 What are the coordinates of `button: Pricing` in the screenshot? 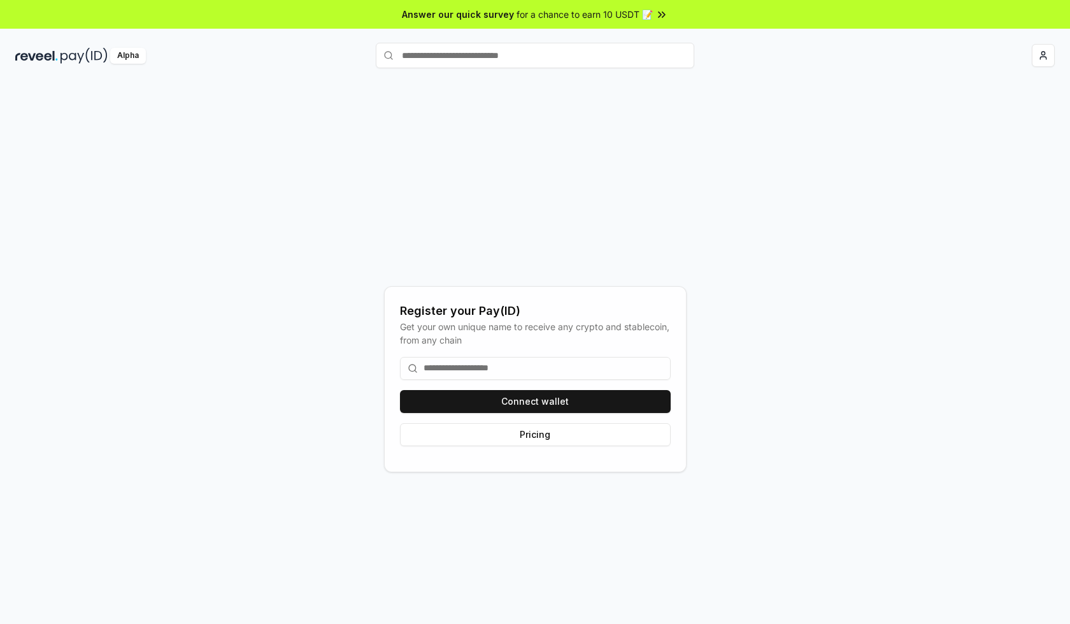 It's located at (535, 434).